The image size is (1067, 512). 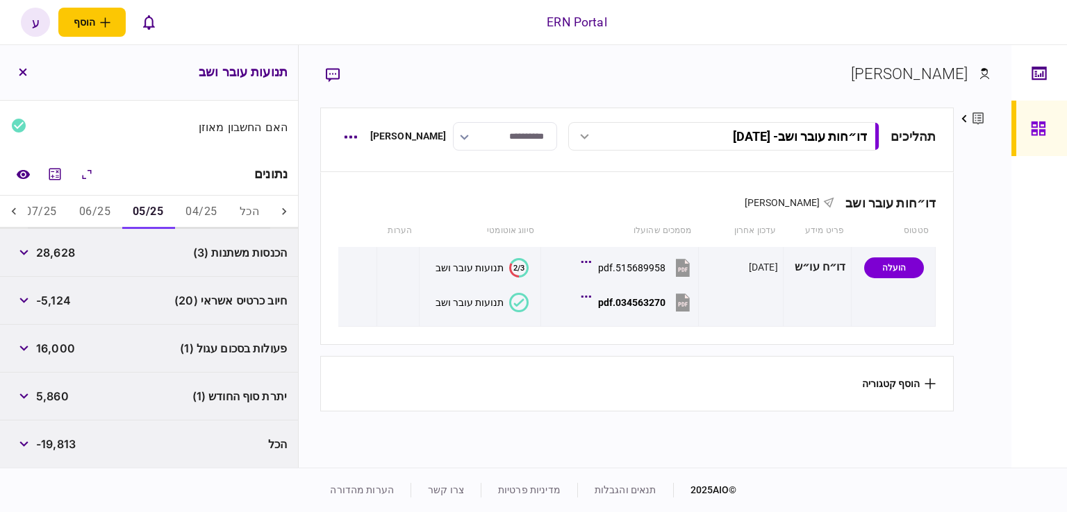 I want to click on a: מדיניות פרטיות, so click(x=529, y=490).